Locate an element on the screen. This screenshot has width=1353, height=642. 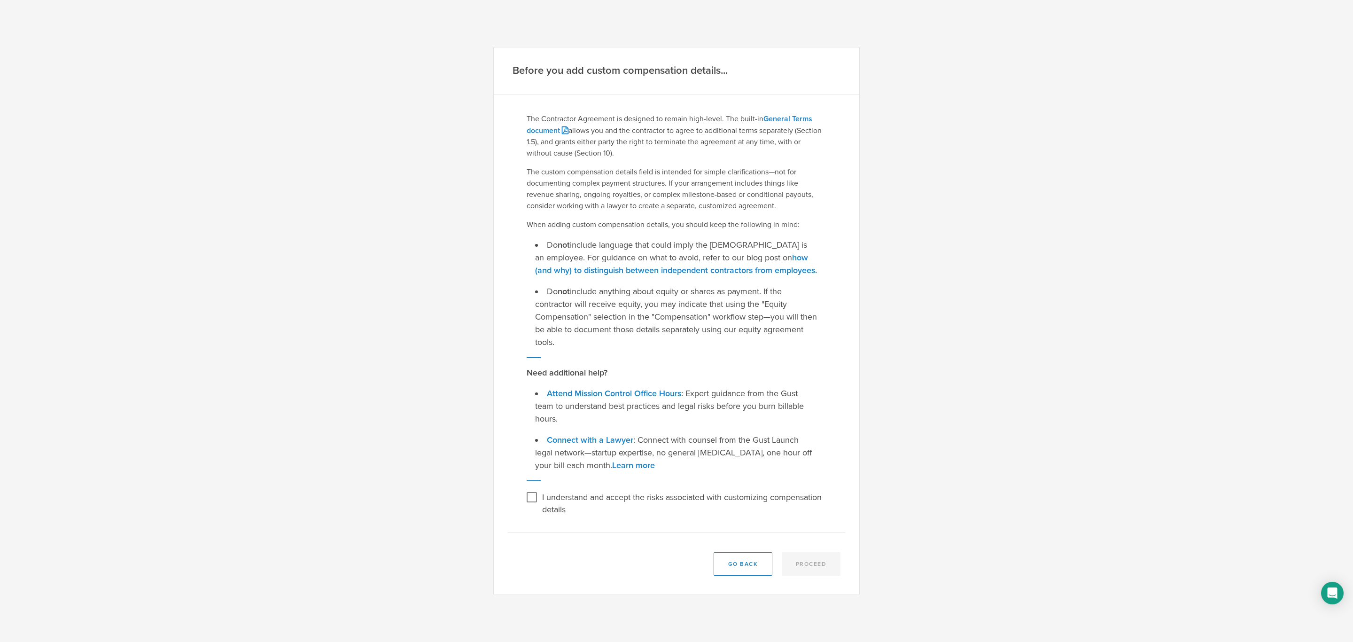
p: The Contractor Agreement is designed to remain high-level. The built-in allows you and the contra... is located at coordinates (677, 136).